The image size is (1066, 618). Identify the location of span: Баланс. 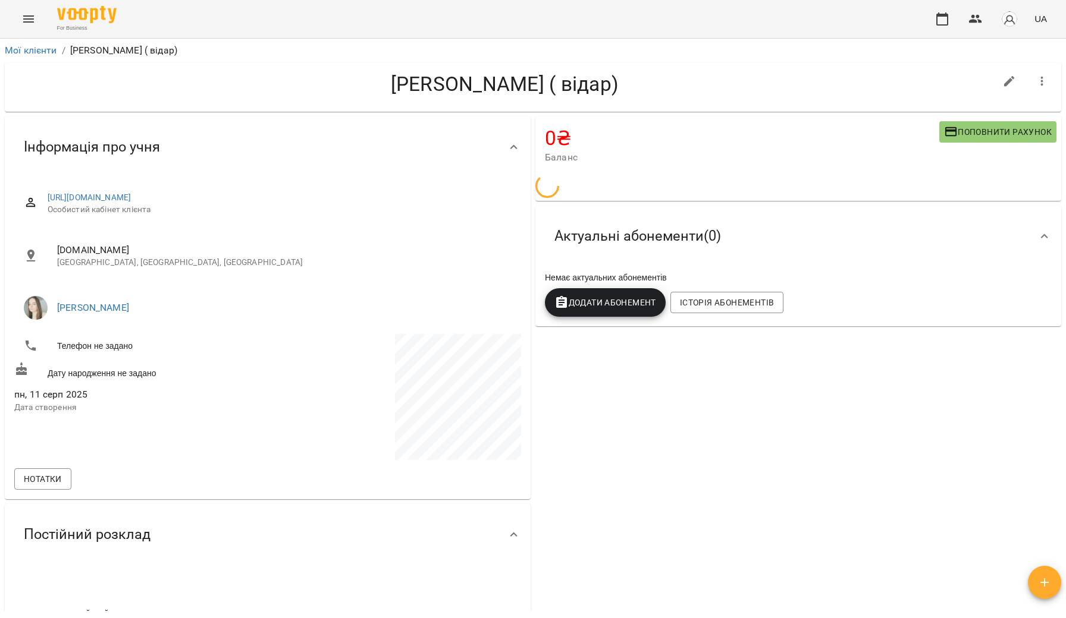
(742, 158).